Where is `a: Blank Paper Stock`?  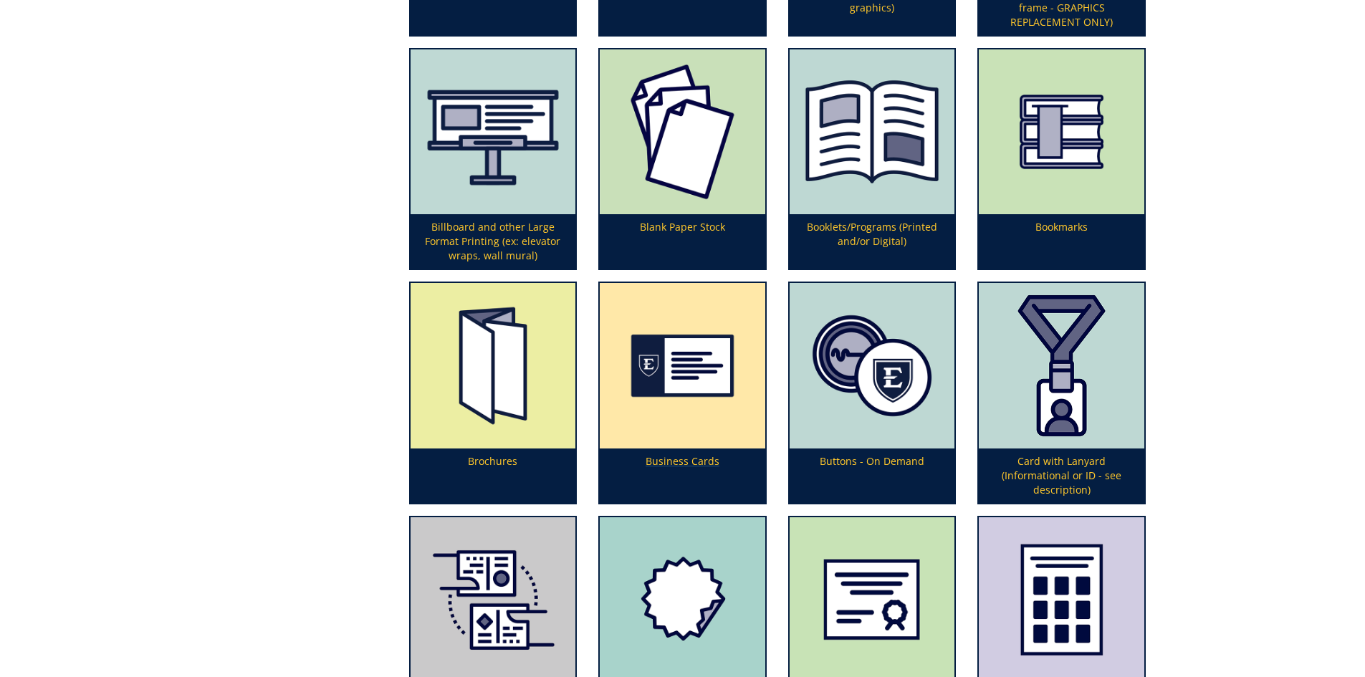
a: Blank Paper Stock is located at coordinates (682, 159).